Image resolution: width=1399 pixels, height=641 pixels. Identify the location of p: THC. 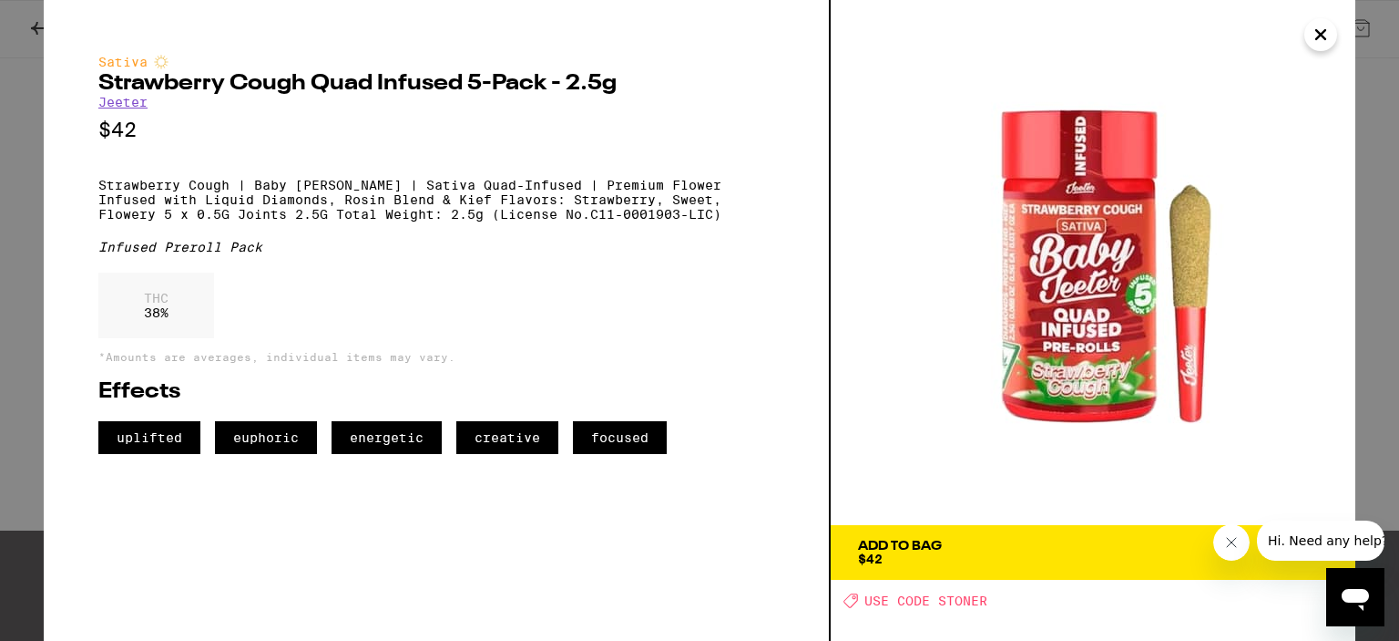
(156, 298).